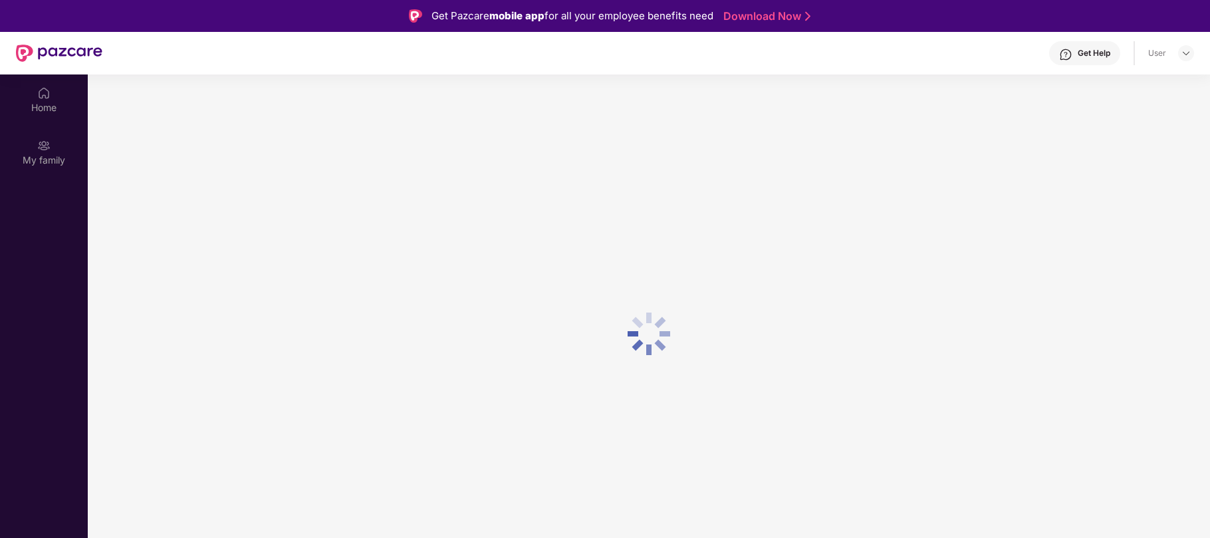  Describe the element at coordinates (1186, 53) in the screenshot. I see `img: svg+xml;base64,PHN2ZyBpZD0iRHJvcGRvd24tMzJ4MzIiIHhtbG5zPSJodHRwOi8vd3d3LnczLm9yZy8yMDAwL3N2ZyIgd2...` at that location.